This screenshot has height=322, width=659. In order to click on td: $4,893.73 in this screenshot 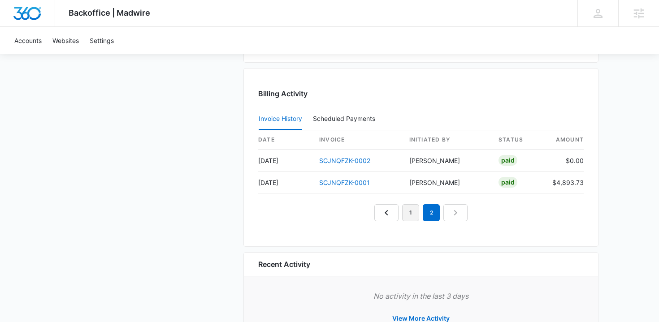, I will do `click(564, 182)`.